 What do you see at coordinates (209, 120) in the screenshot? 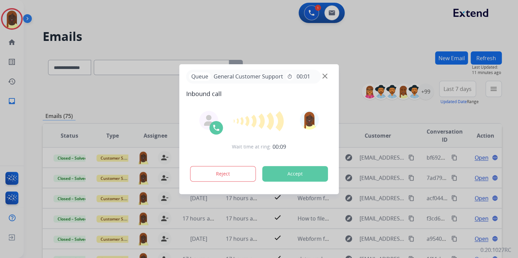
I see `img: agent-avatar` at bounding box center [209, 120].